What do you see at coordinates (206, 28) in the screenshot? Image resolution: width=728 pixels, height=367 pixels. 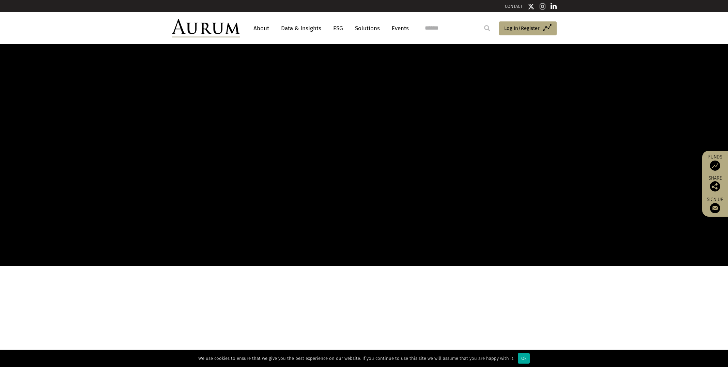 I see `img: Aurum` at bounding box center [206, 28].